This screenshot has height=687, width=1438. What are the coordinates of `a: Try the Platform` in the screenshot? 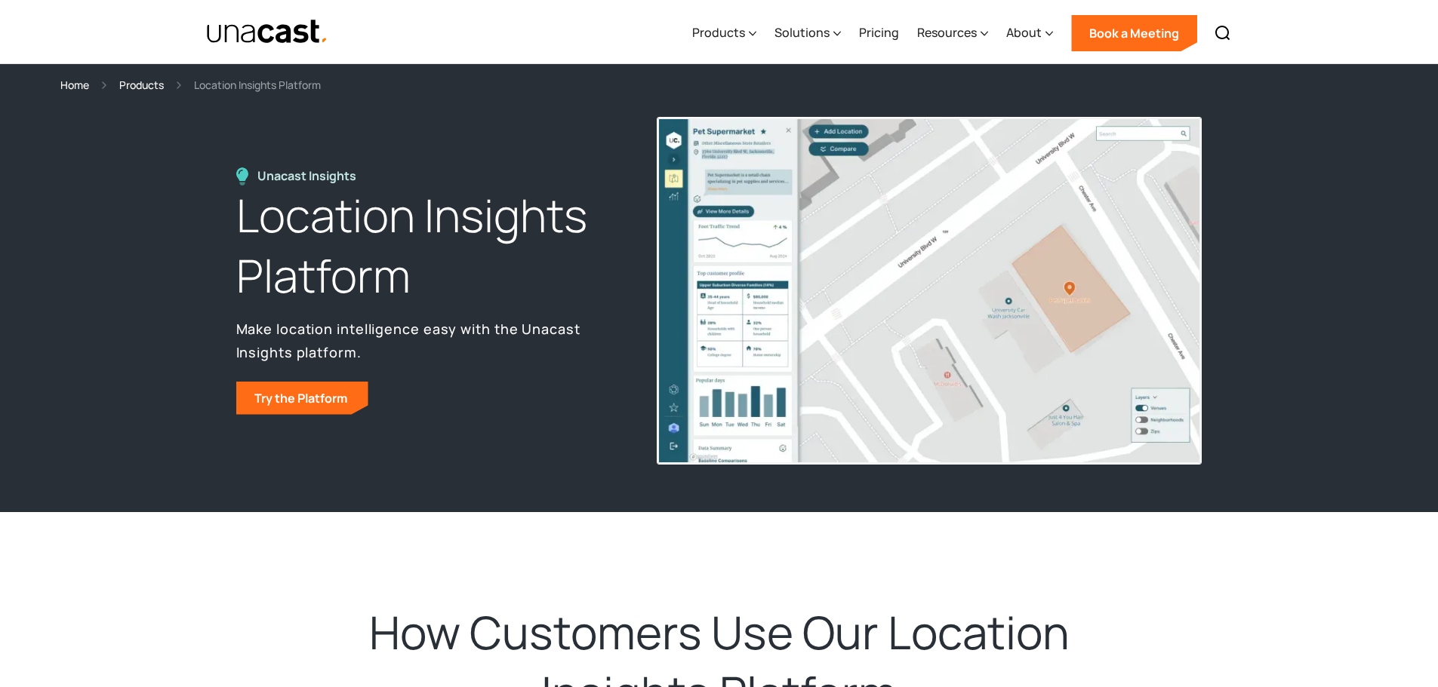 It's located at (302, 398).